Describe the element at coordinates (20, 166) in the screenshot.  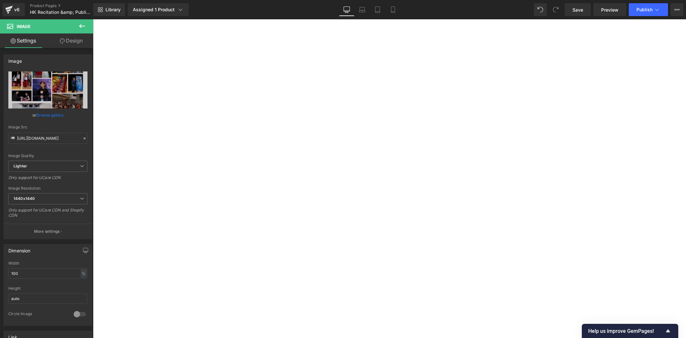
I see `b: Lighter` at that location.